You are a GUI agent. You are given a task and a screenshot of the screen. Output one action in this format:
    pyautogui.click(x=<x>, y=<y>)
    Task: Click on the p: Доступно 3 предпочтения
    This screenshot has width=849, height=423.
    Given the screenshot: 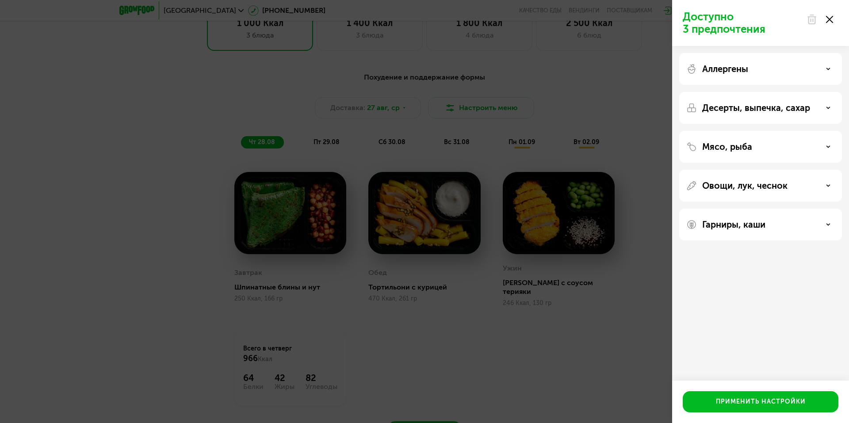 What is the action you would take?
    pyautogui.click(x=742, y=23)
    